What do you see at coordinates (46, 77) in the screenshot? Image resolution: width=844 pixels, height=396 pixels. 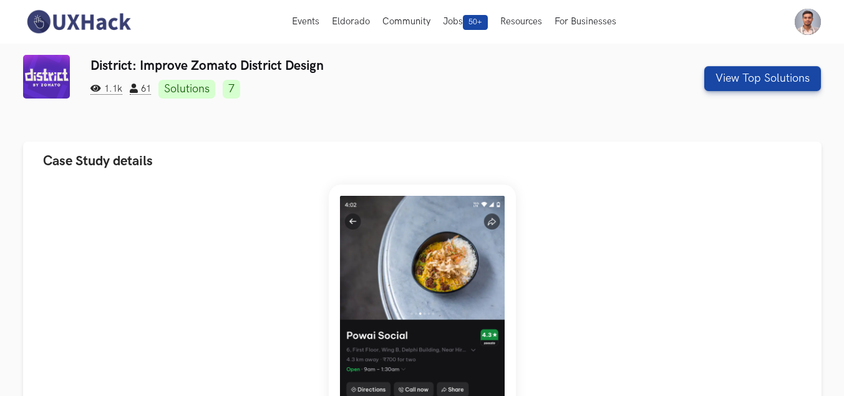 I see `img: District logo` at bounding box center [46, 77].